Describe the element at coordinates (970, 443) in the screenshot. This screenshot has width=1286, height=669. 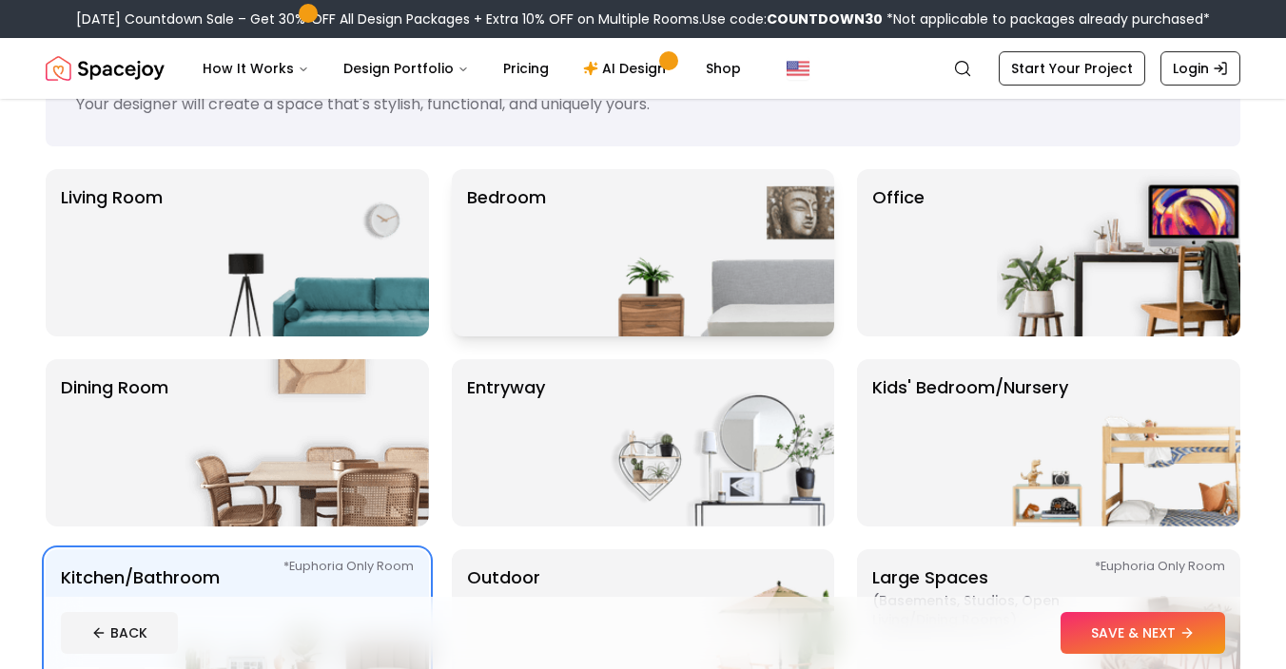
I see `p: Kids' Bedroom/Nursery` at that location.